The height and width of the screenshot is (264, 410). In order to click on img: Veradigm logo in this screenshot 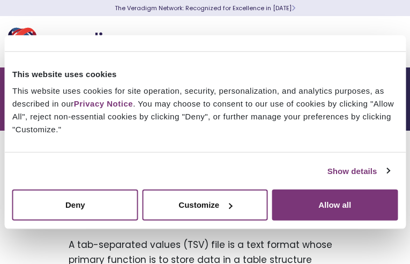, I will do `click(72, 42)`.